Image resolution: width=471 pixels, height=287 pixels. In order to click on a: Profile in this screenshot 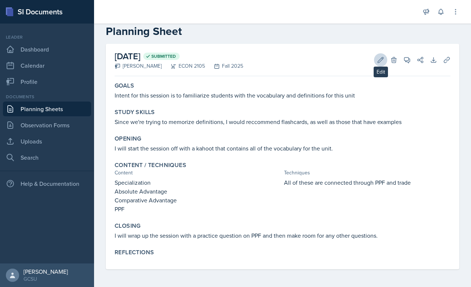, I will do `click(47, 82)`.